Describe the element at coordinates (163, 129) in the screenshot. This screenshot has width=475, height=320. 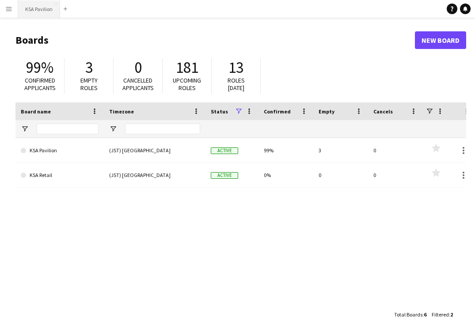
I see `input: Timezone Filter Input` at that location.